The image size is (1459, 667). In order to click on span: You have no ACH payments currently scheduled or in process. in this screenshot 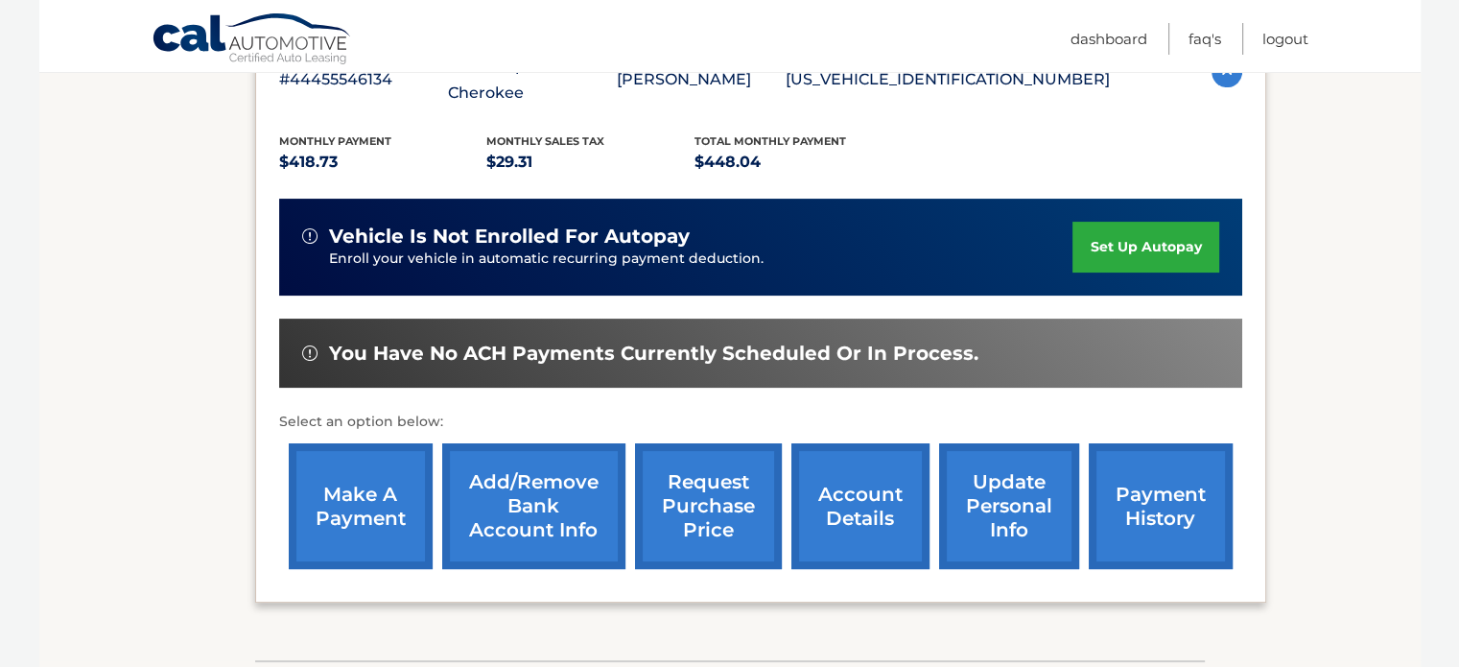, I will do `click(653, 353)`.